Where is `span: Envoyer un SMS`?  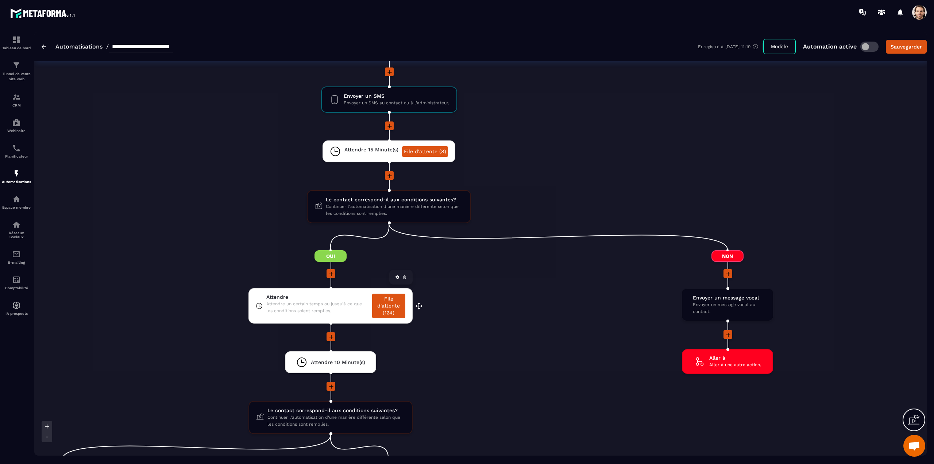 span: Envoyer un SMS is located at coordinates (396, 96).